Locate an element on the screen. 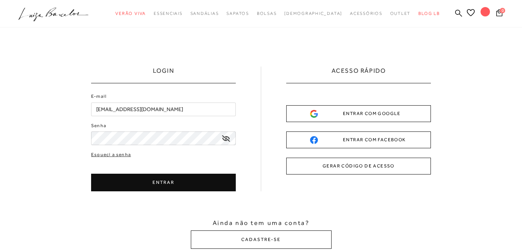 The width and height of the screenshot is (522, 250). div: ENTRAR COM FACEBOOK is located at coordinates (358, 139).